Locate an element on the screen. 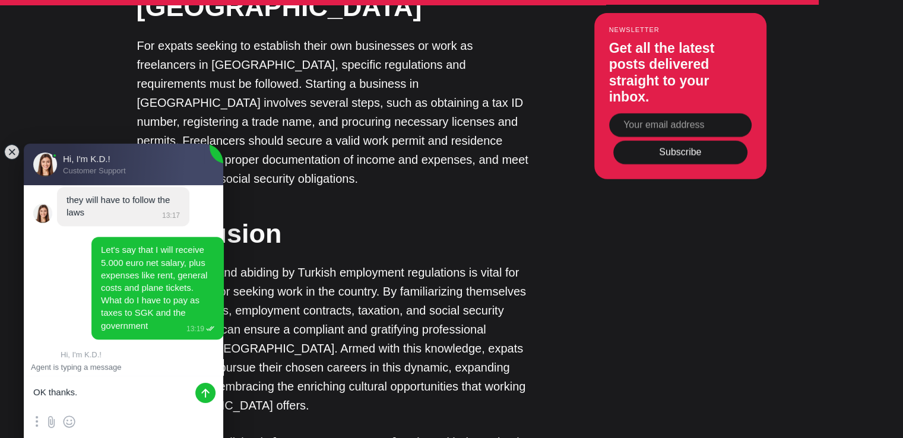 The height and width of the screenshot is (438, 903). button: Subscribe is located at coordinates (680, 153).